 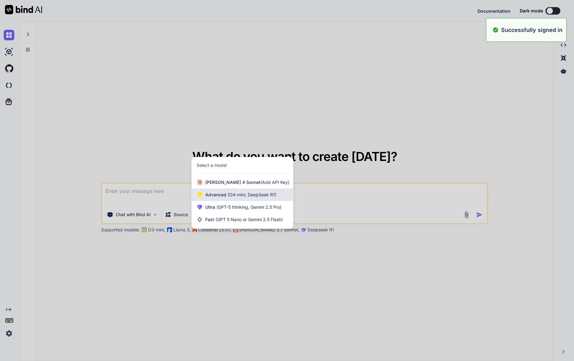 What do you see at coordinates (248, 207) in the screenshot?
I see `span: (GPT-5 thinking, Gemini 2.5 Pro)` at bounding box center [248, 207].